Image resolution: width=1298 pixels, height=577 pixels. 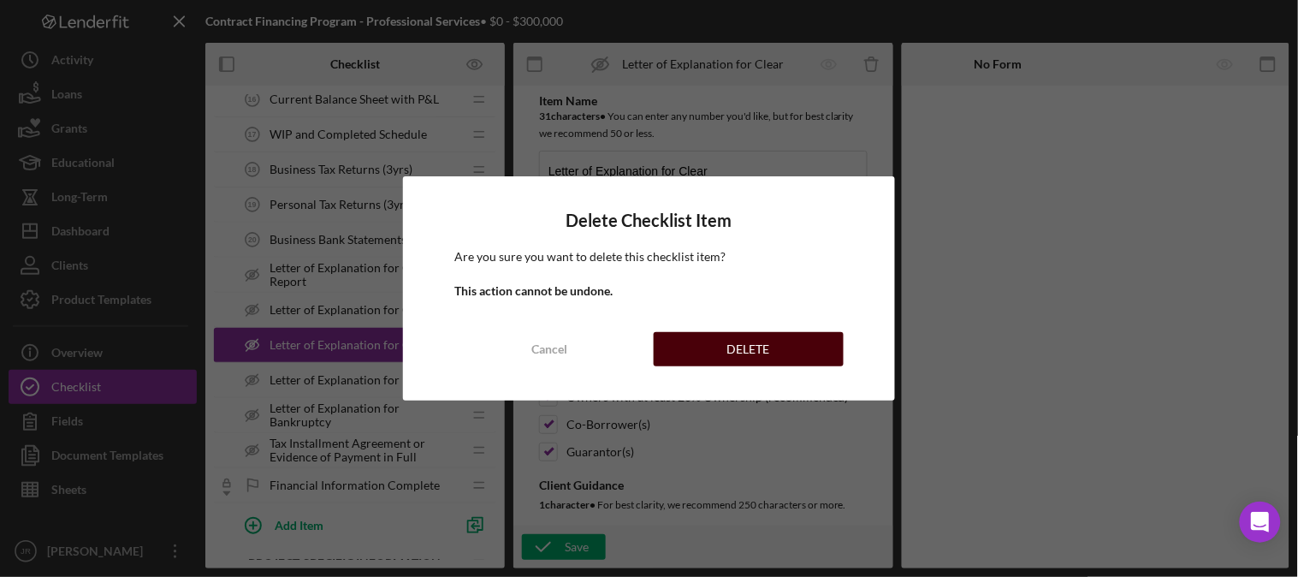 I want to click on p: Are you sure you want to delete this checklist item?, so click(x=648, y=257).